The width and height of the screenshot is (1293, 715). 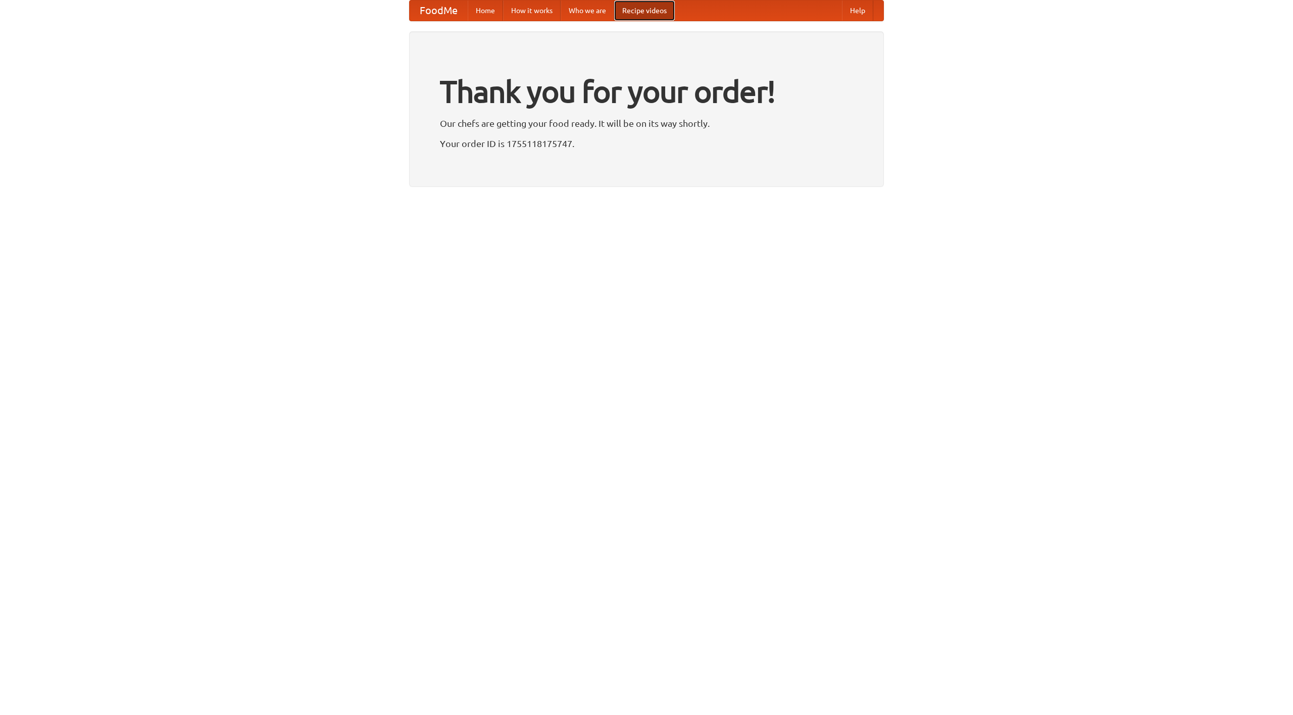 I want to click on p: Our chefs are getting your food ready. It will be on its way shortly., so click(x=646, y=123).